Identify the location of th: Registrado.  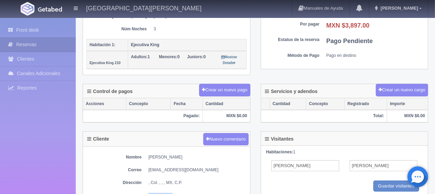
(366, 104).